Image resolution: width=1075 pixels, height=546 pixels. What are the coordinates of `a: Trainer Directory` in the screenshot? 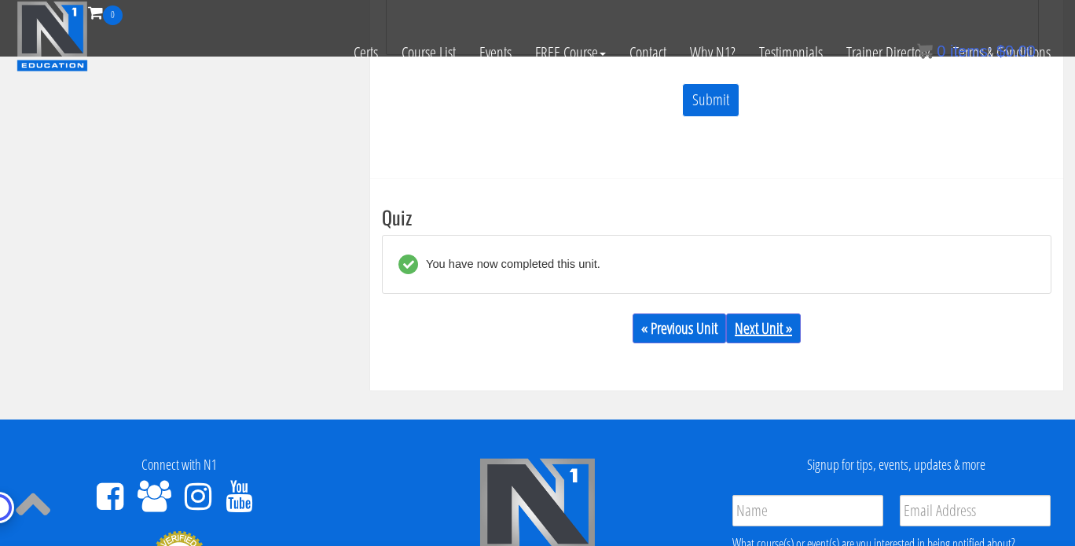 It's located at (888, 53).